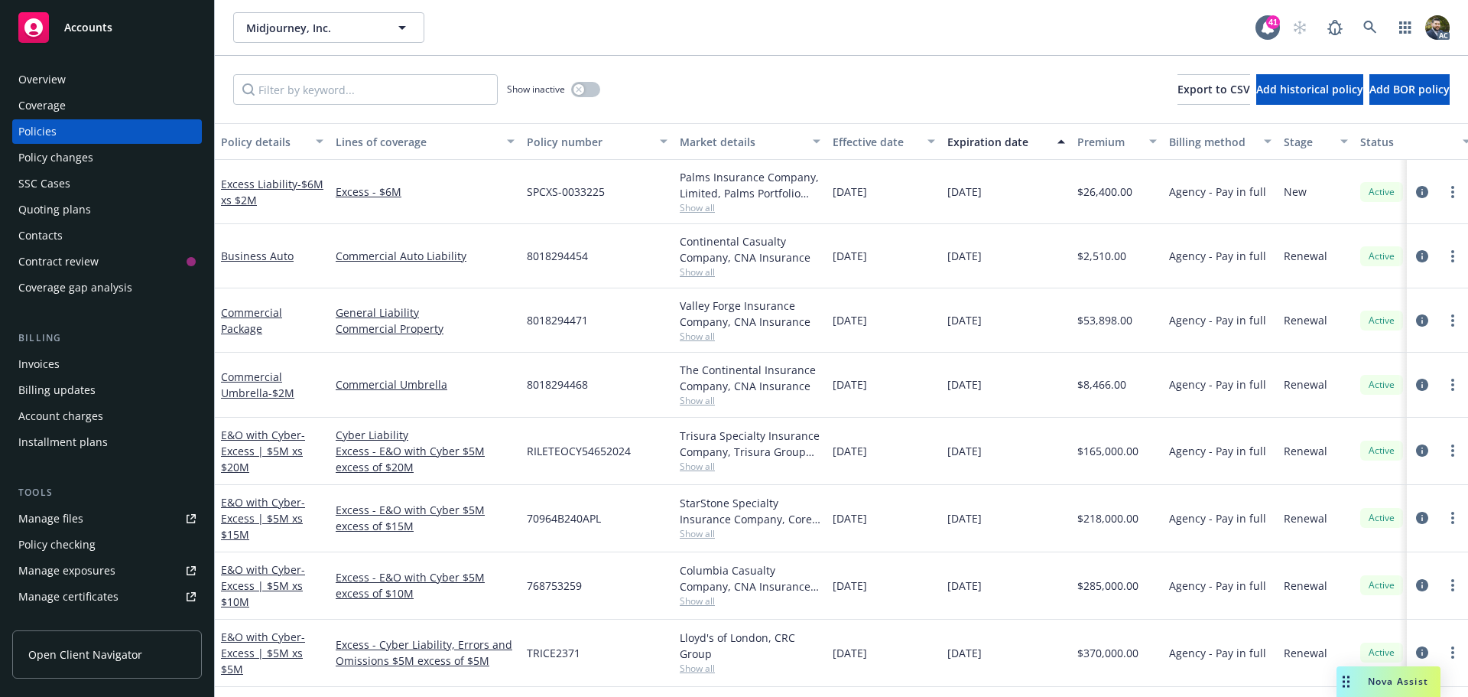  What do you see at coordinates (1214, 89) in the screenshot?
I see `button: Export to CSV` at bounding box center [1214, 89].